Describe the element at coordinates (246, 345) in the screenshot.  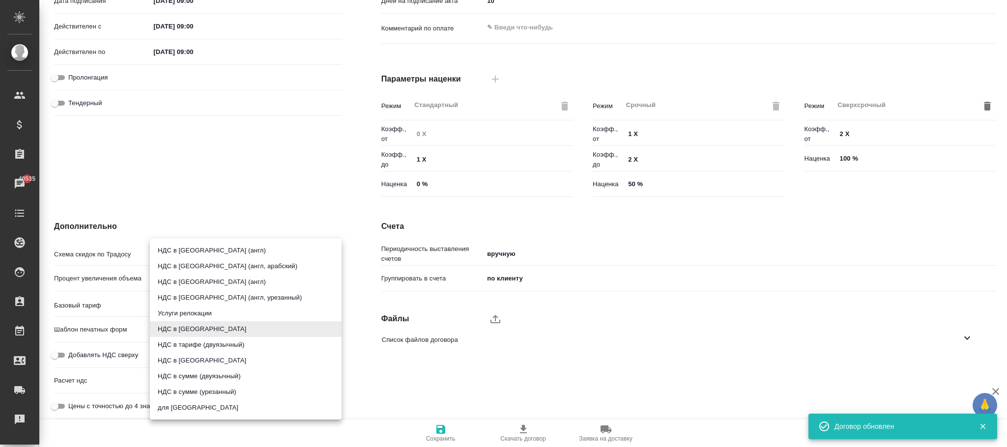
I see `li: НДС в тарифе (двуязычный)` at that location.